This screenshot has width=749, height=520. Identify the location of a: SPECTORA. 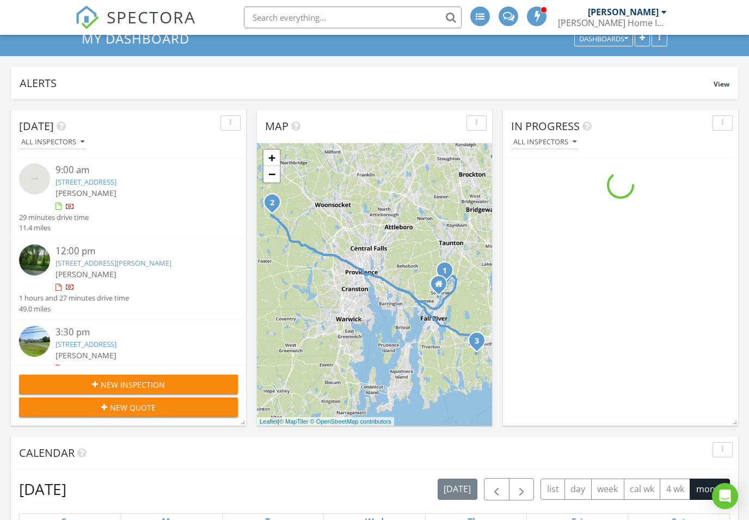
(136, 26).